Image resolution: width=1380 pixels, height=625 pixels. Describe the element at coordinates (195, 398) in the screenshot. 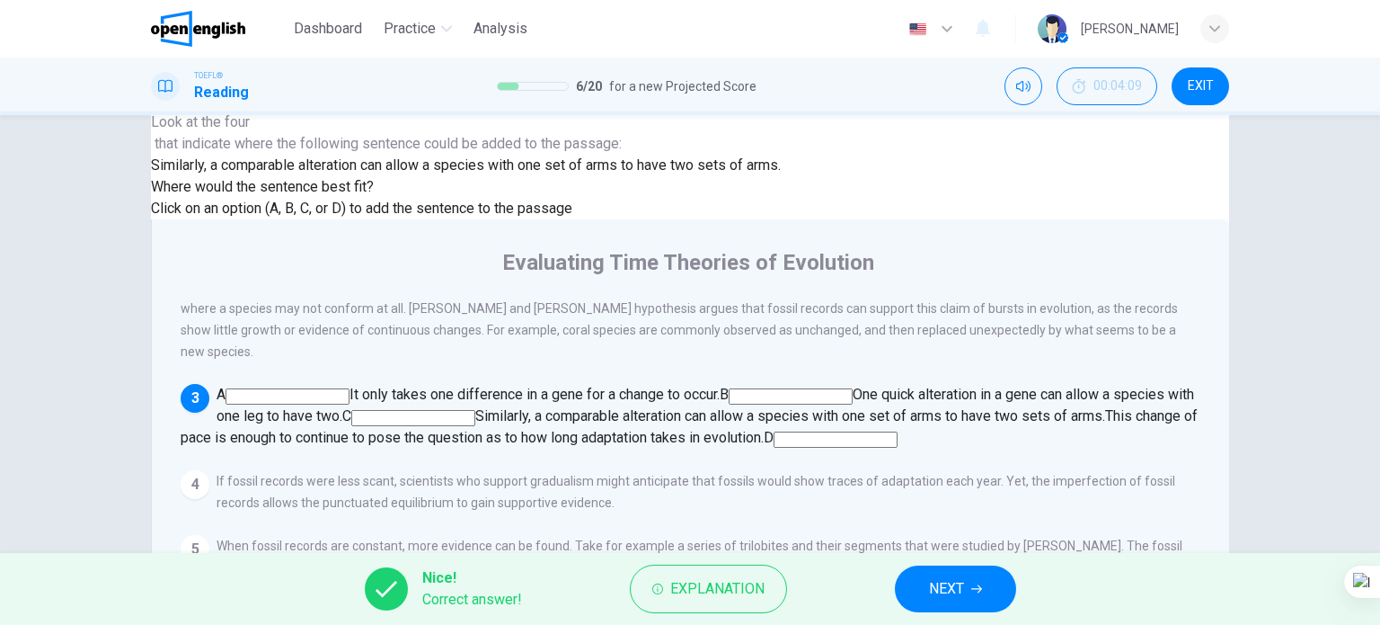

I see `div: 3` at that location.